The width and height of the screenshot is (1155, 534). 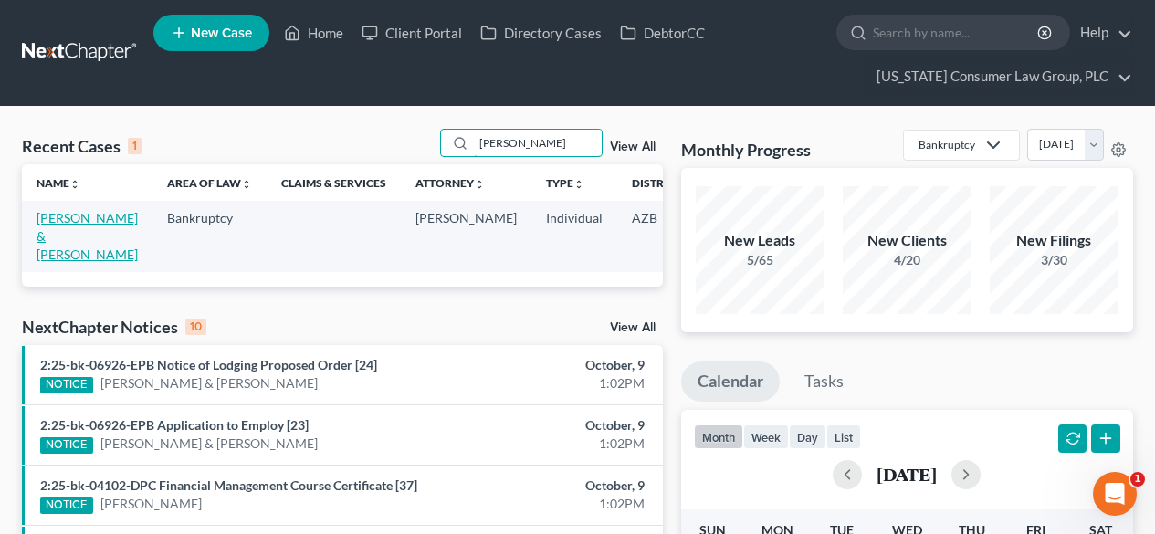 What do you see at coordinates (58, 183) in the screenshot?
I see `a: Nameunfold_more` at bounding box center [58, 183].